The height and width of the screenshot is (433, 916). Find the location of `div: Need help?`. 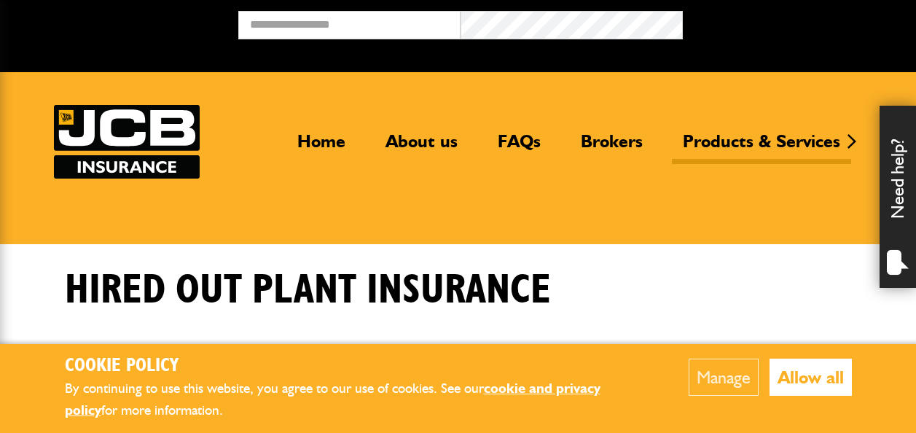

div: Need help? is located at coordinates (898, 197).